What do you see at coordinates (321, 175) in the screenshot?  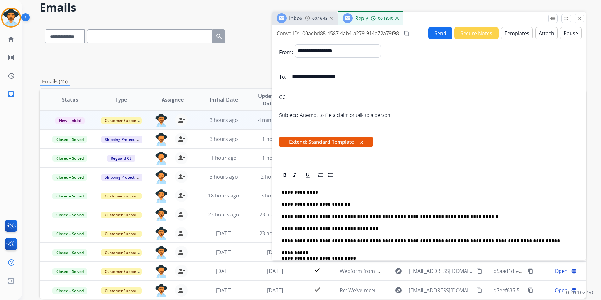 I see `div: Ordered List` at bounding box center [321, 175].